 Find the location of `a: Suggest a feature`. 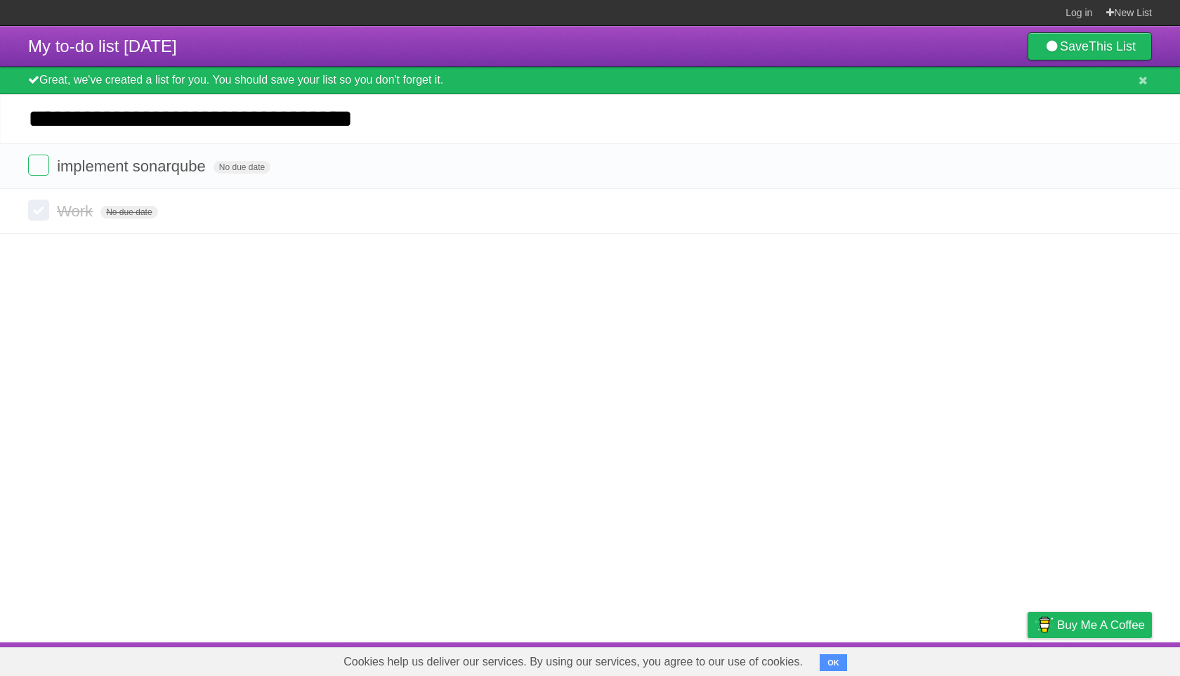

a: Suggest a feature is located at coordinates (1108, 659).